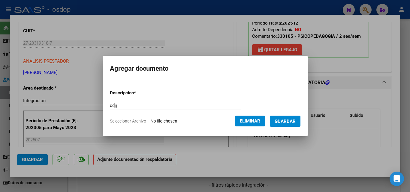  Describe the element at coordinates (205, 69) in the screenshot. I see `h2: Agregar documento` at that location.